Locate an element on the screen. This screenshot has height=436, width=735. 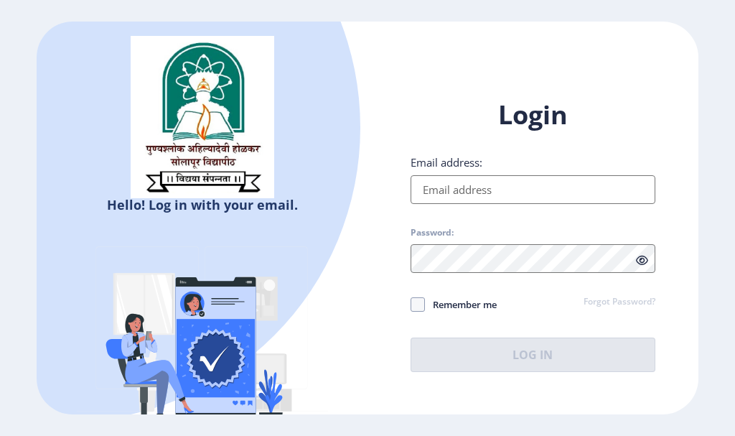
span: Remember me is located at coordinates (461, 304).